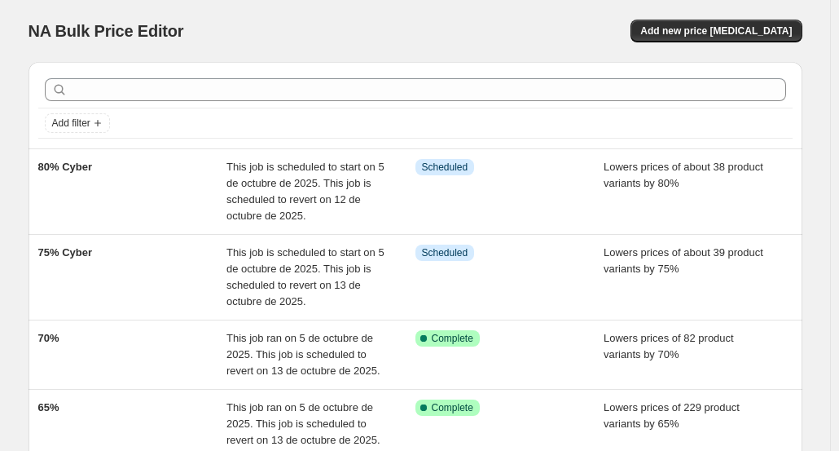 The image size is (839, 451). Describe the element at coordinates (71, 123) in the screenshot. I see `span: Add filter` at that location.